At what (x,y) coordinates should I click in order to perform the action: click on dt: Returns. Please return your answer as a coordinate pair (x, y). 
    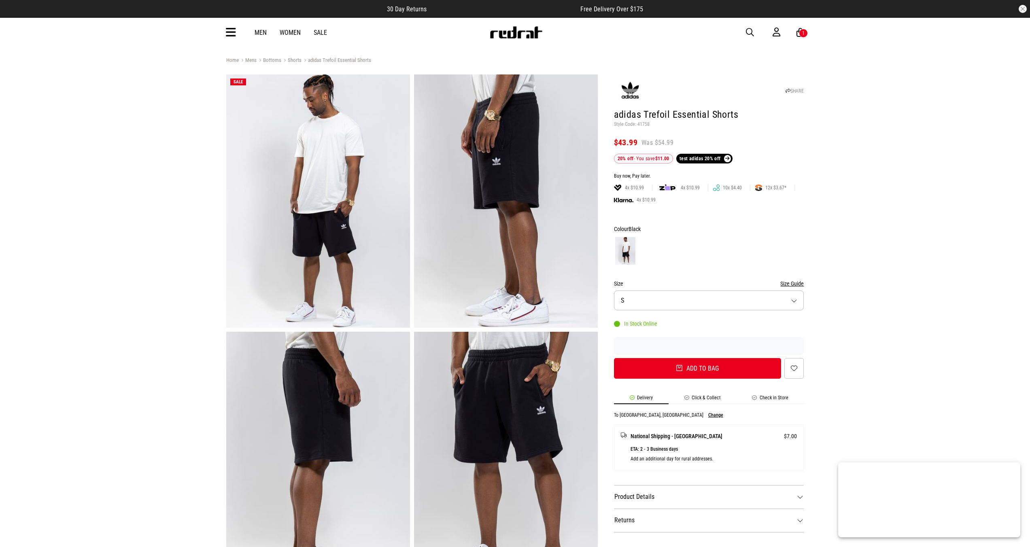
    Looking at the image, I should click on (709, 520).